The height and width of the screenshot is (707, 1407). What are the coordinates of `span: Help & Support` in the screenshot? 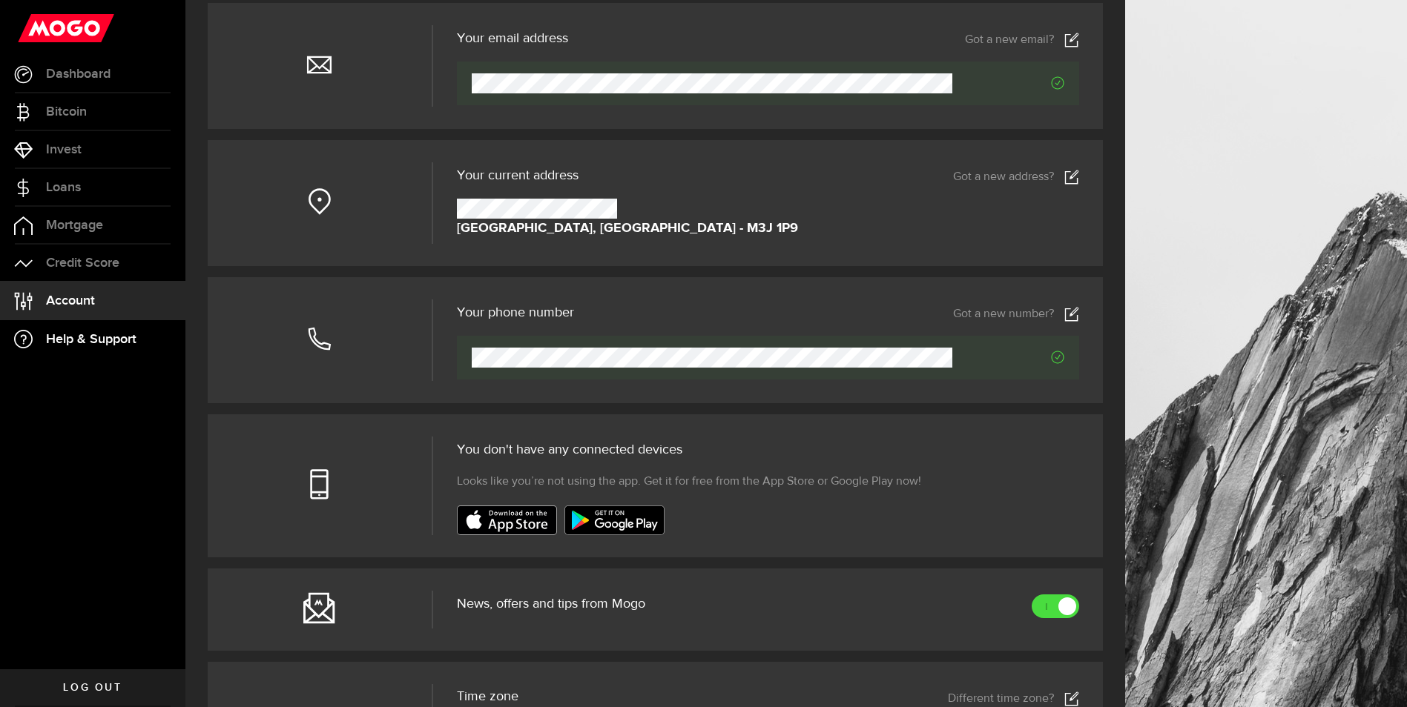 It's located at (91, 340).